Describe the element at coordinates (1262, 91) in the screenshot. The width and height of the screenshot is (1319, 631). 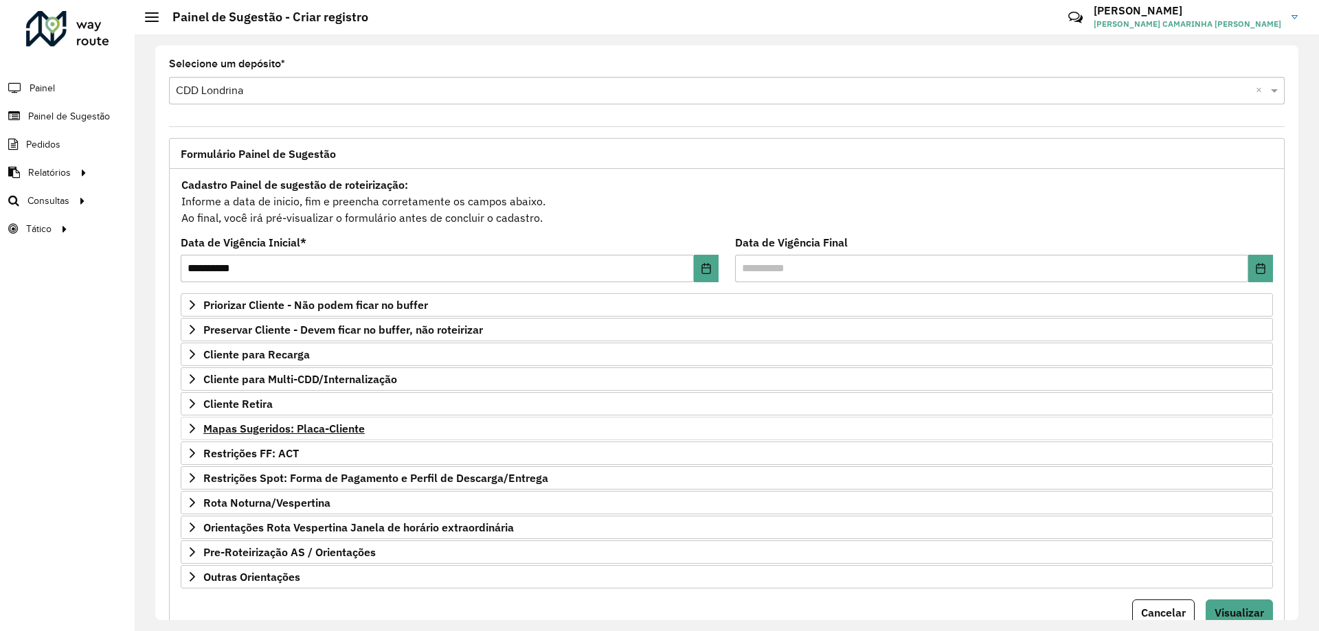
I see `span: Clear all` at that location.